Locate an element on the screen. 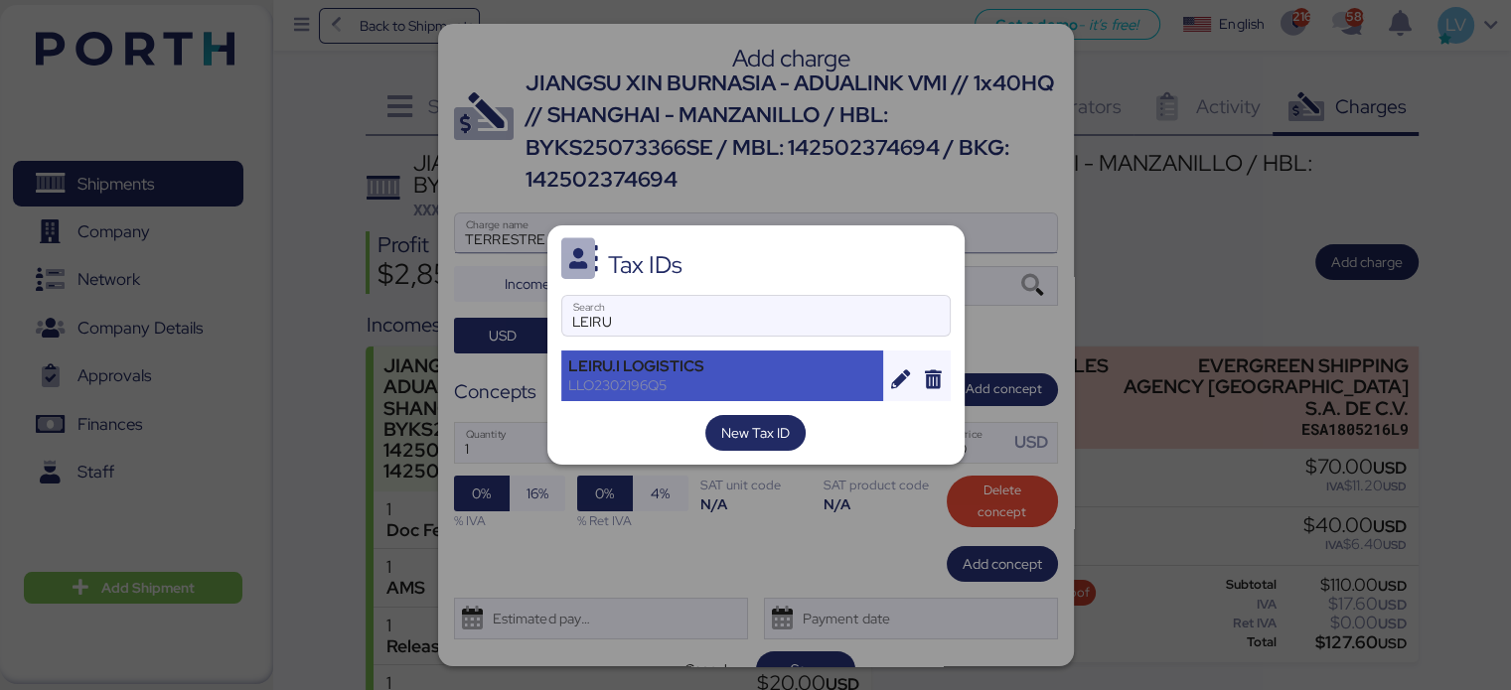 The width and height of the screenshot is (1511, 690). div: LLO2302196Q5 is located at coordinates (722, 385).